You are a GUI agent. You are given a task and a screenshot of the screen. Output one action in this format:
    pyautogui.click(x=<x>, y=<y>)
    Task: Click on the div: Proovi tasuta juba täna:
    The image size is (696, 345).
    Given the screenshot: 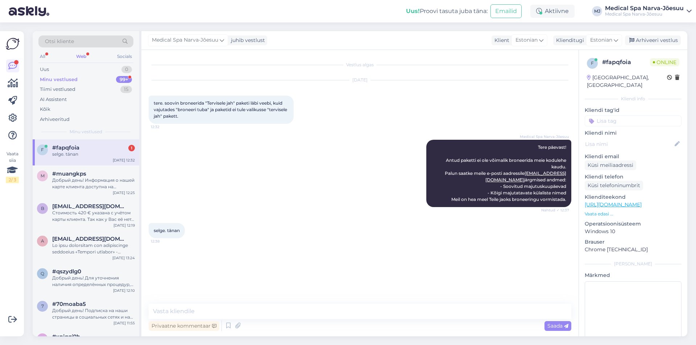 What is the action you would take?
    pyautogui.click(x=447, y=11)
    